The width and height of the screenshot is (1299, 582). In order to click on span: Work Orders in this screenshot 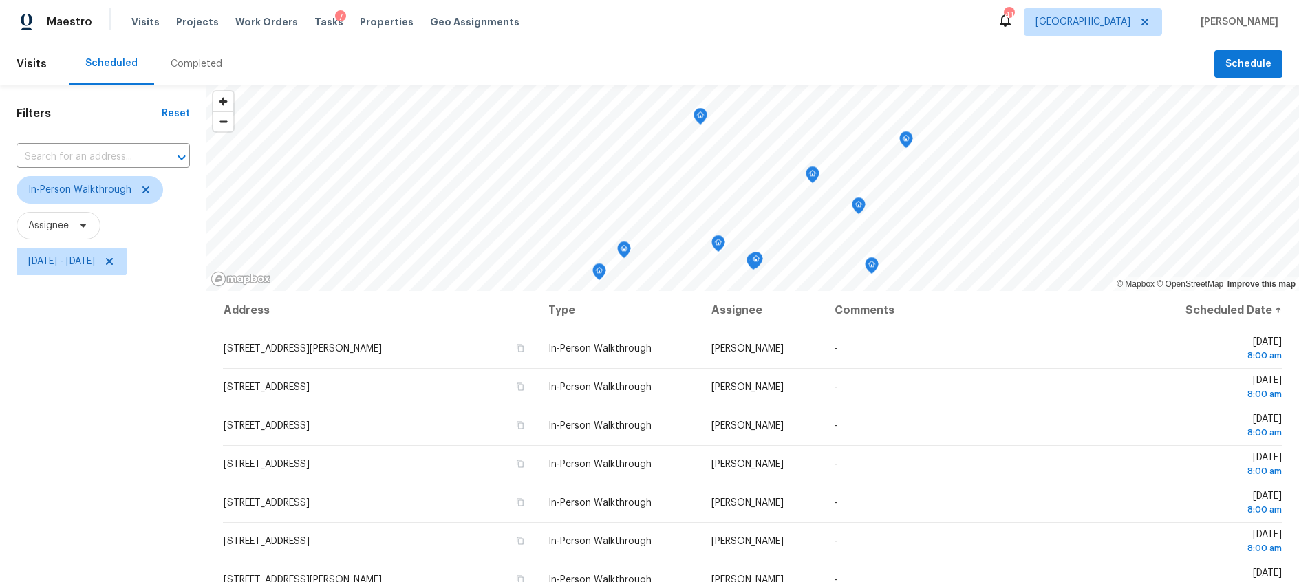, I will do `click(266, 22)`.